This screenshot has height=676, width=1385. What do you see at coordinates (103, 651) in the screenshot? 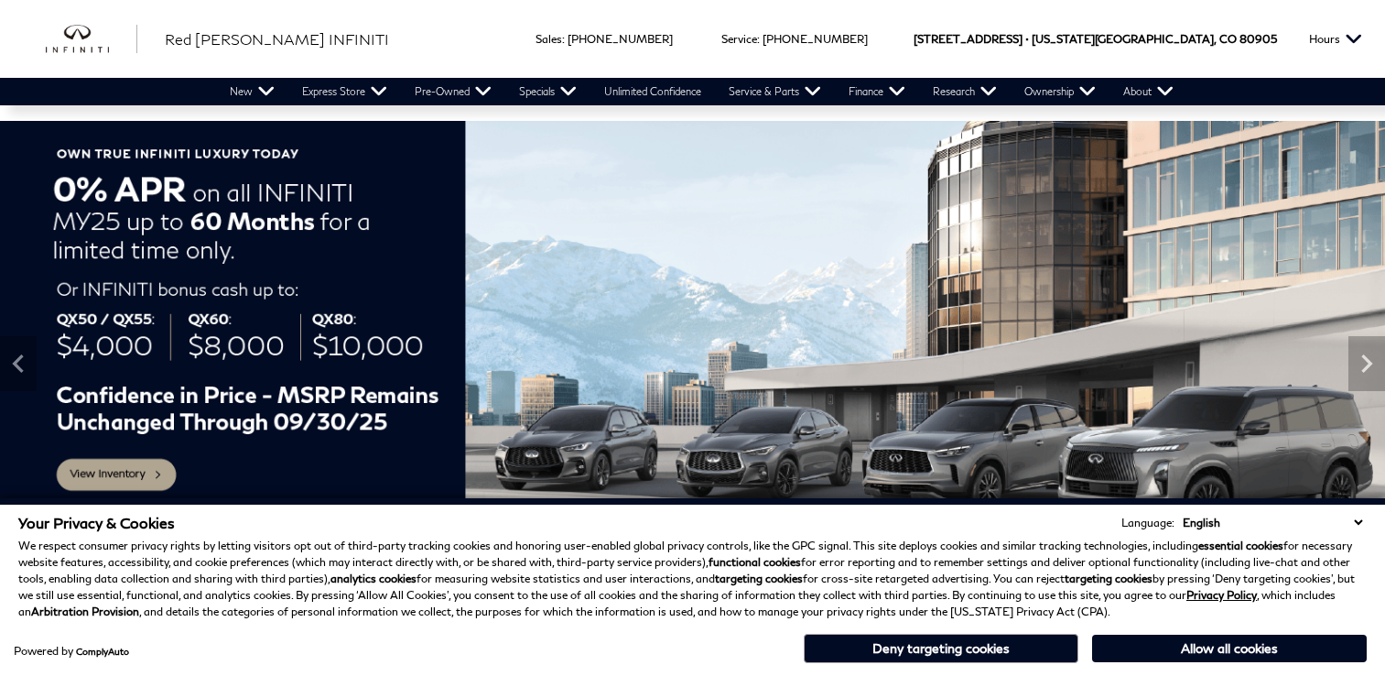
I see `a: ComplyAuto` at bounding box center [103, 651].